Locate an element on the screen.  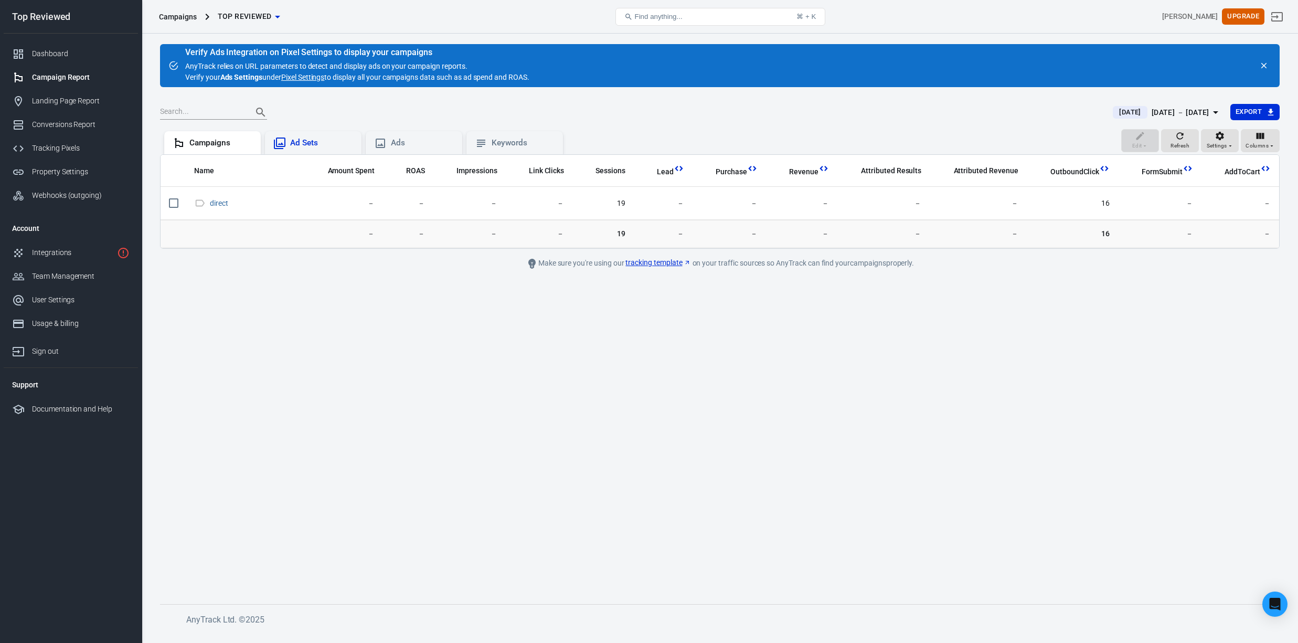
span: Columns is located at coordinates (1257, 146).